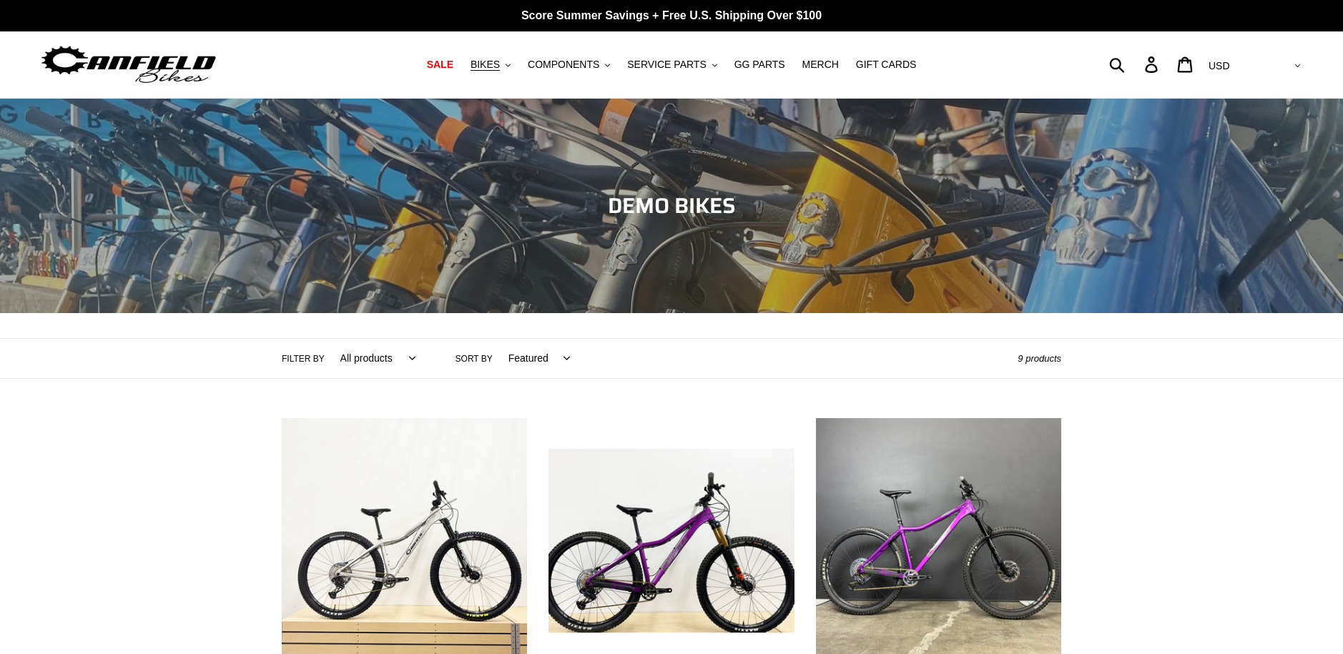 This screenshot has width=1343, height=654. I want to click on span: DEMO BIKES, so click(672, 205).